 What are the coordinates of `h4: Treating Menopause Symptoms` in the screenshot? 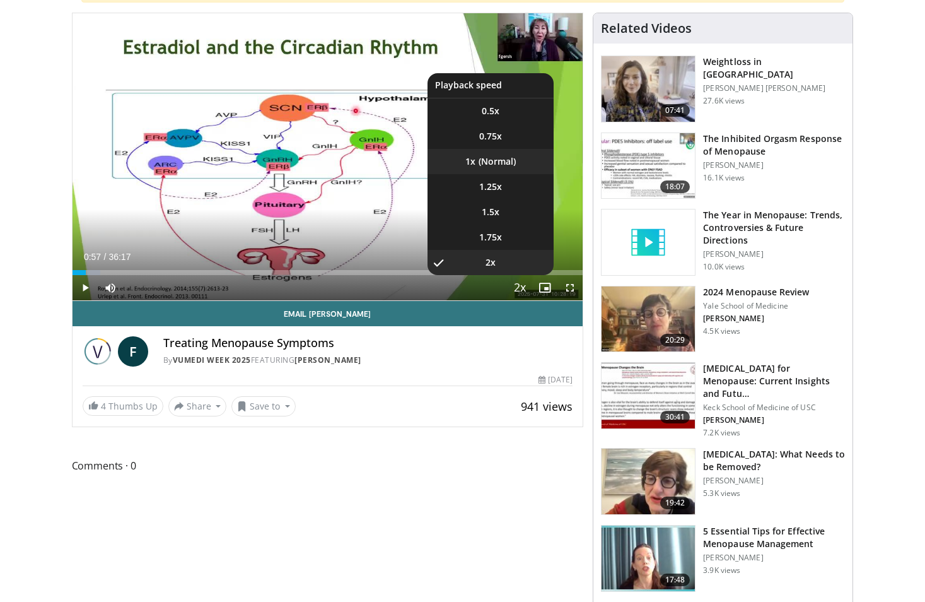 It's located at (368, 343).